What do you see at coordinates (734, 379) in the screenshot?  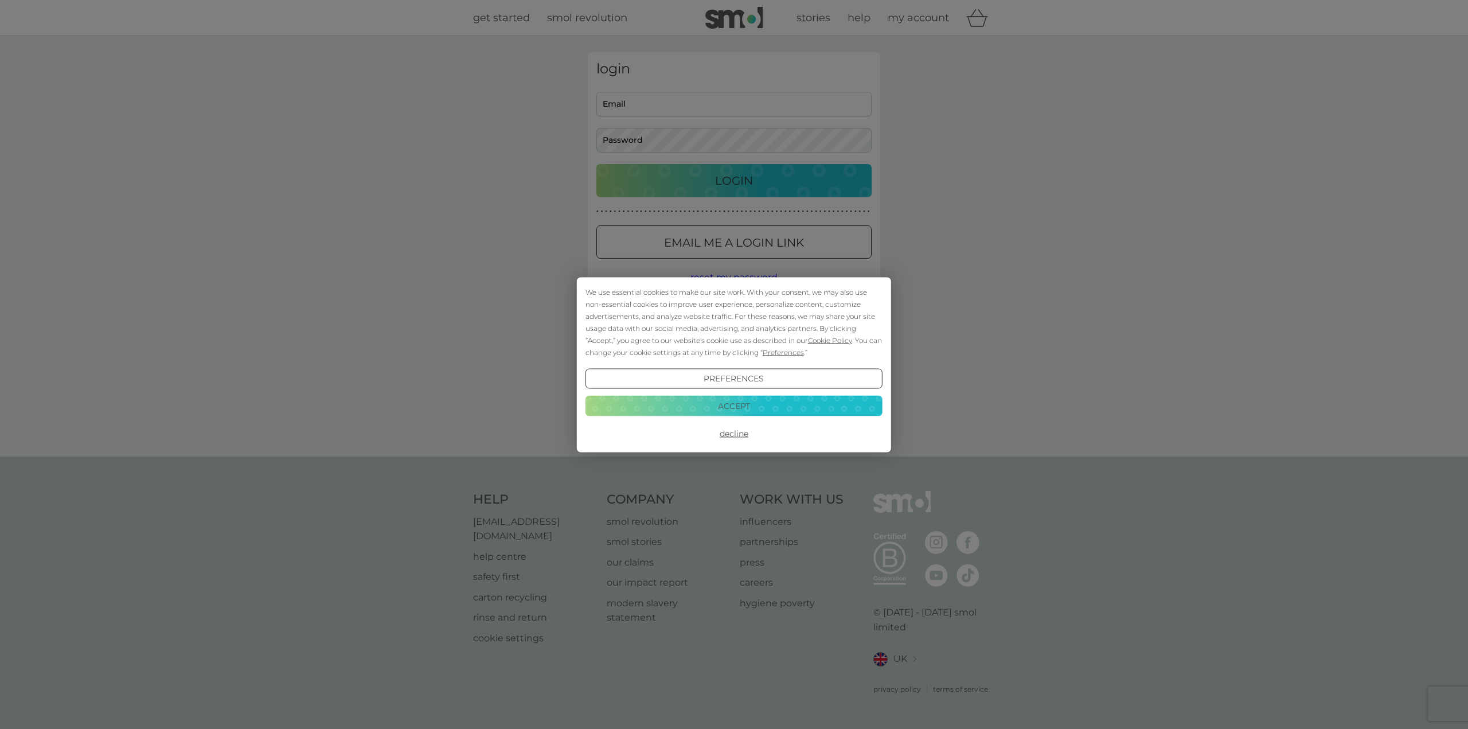 I see `button: Preferences` at bounding box center [734, 379].